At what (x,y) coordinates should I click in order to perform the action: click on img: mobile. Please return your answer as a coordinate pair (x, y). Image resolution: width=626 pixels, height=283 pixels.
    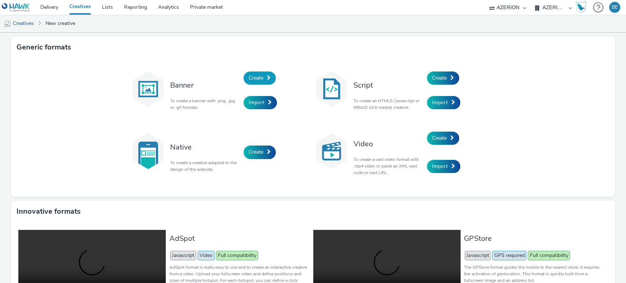
    Looking at the image, I should click on (7, 24).